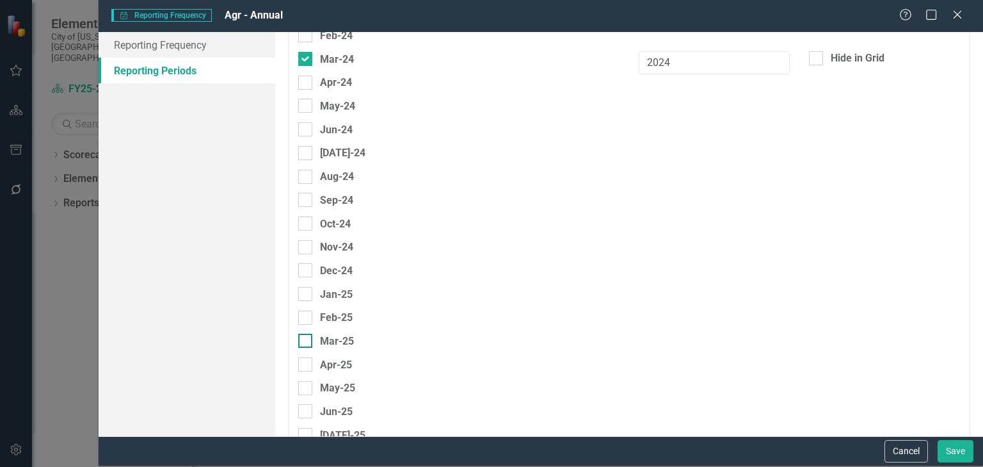 The height and width of the screenshot is (467, 983). I want to click on div: Sep-24, so click(337, 200).